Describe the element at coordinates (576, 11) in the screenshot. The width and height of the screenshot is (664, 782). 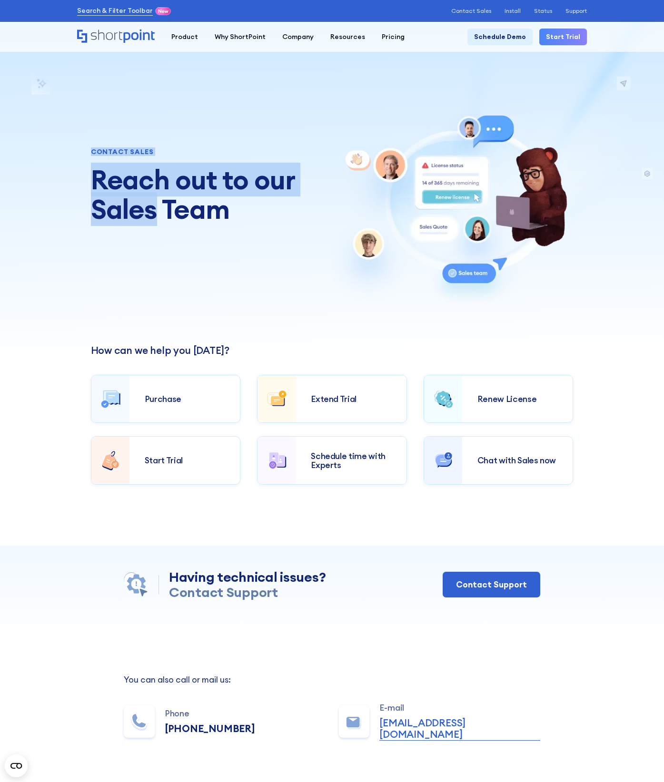
I see `a: Support` at that location.